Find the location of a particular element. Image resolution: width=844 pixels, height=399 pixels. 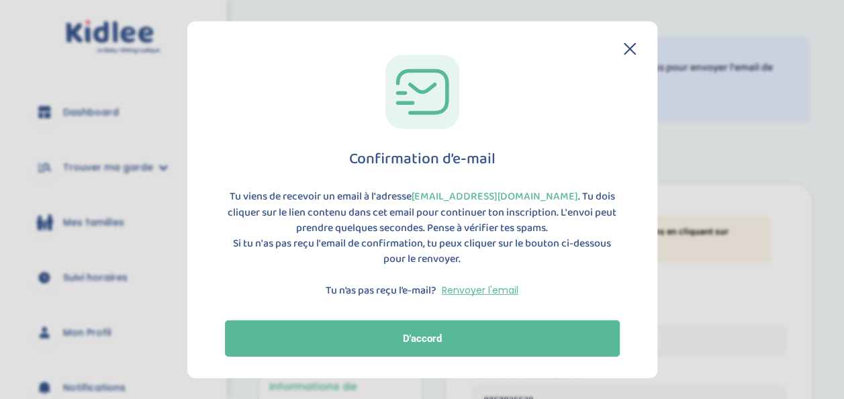

p: Tu viens de recevoir un email à l'adresse . Tu dois cliquer sur le lien contenu dans cet email po... is located at coordinates (422, 228).